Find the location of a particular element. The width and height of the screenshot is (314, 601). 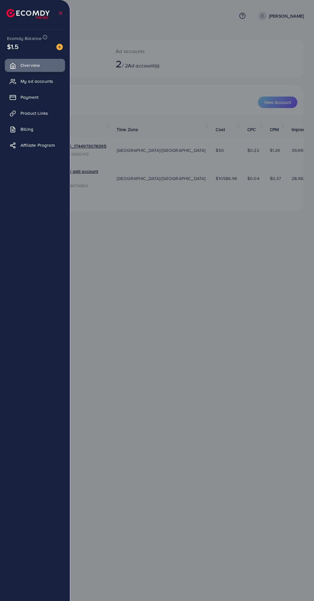

span: My ad accounts is located at coordinates (37, 81).